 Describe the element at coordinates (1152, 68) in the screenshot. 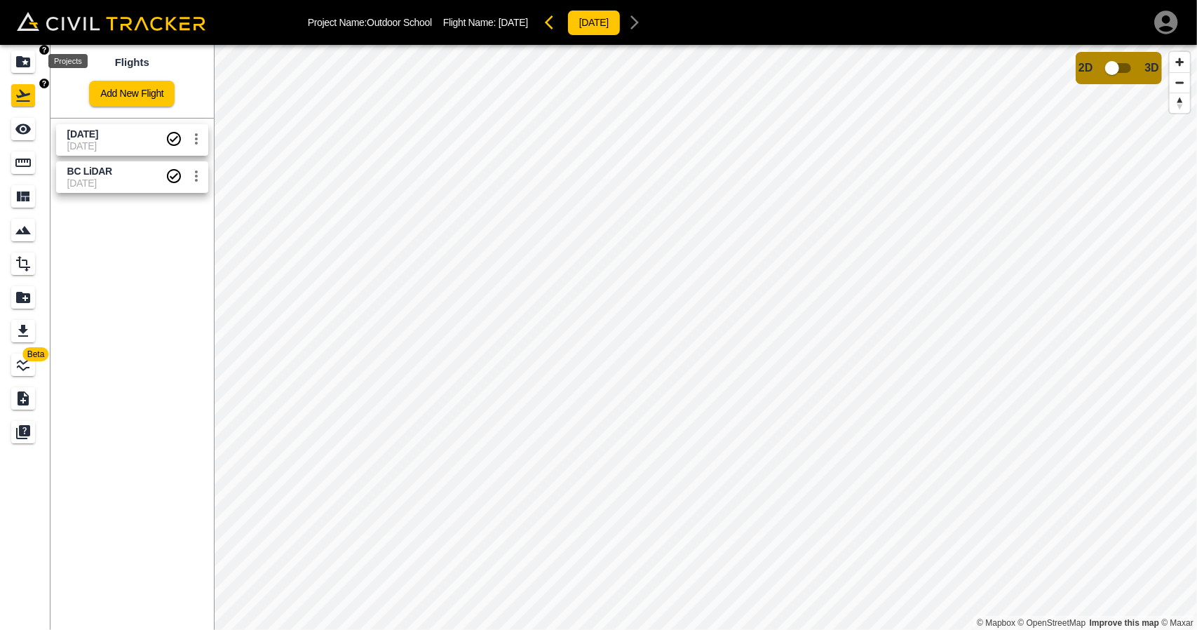

I see `span: 3D` at that location.